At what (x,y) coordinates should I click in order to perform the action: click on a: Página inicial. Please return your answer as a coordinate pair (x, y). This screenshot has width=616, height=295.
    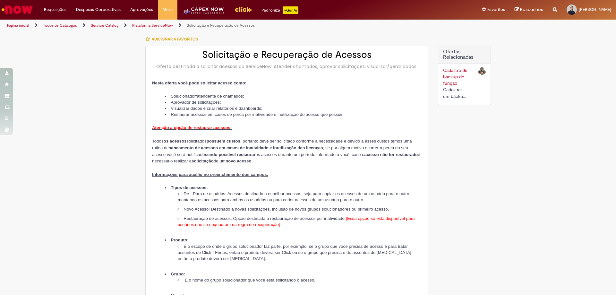
    Looking at the image, I should click on (18, 25).